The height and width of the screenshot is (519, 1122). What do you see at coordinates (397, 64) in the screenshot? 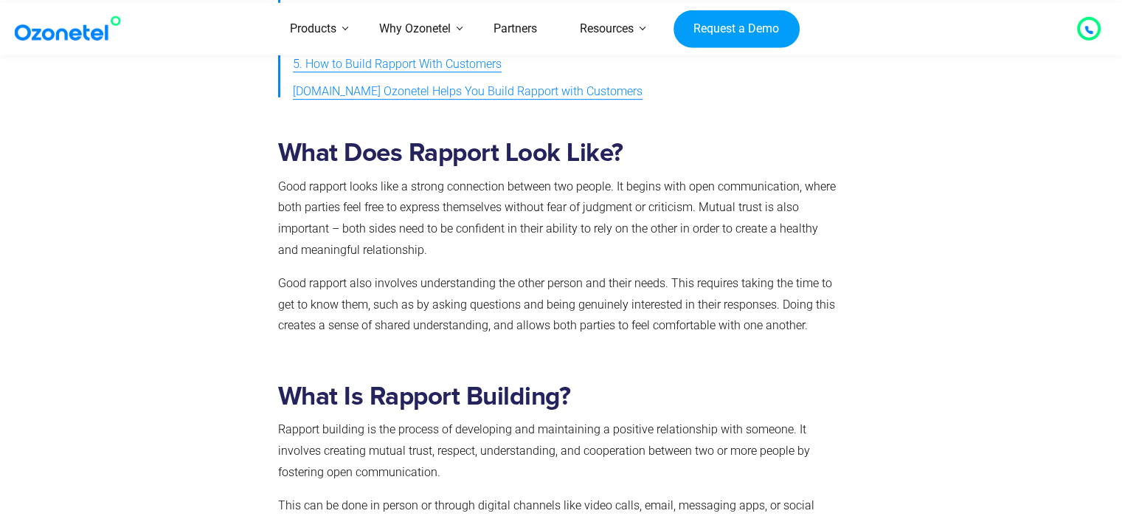
I see `span: 5. How to Build Rapport With Customers` at bounding box center [397, 64].